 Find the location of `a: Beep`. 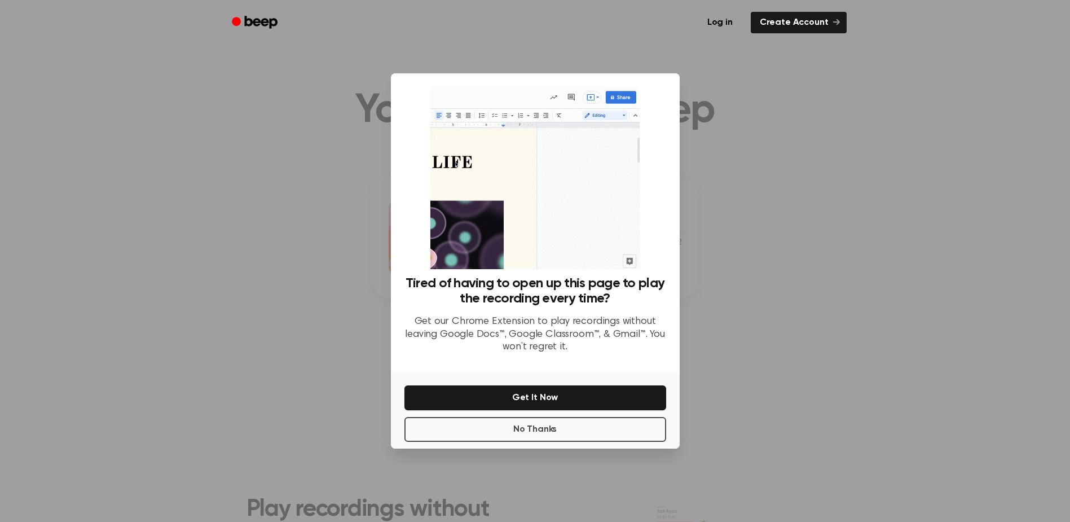

a: Beep is located at coordinates (255, 23).